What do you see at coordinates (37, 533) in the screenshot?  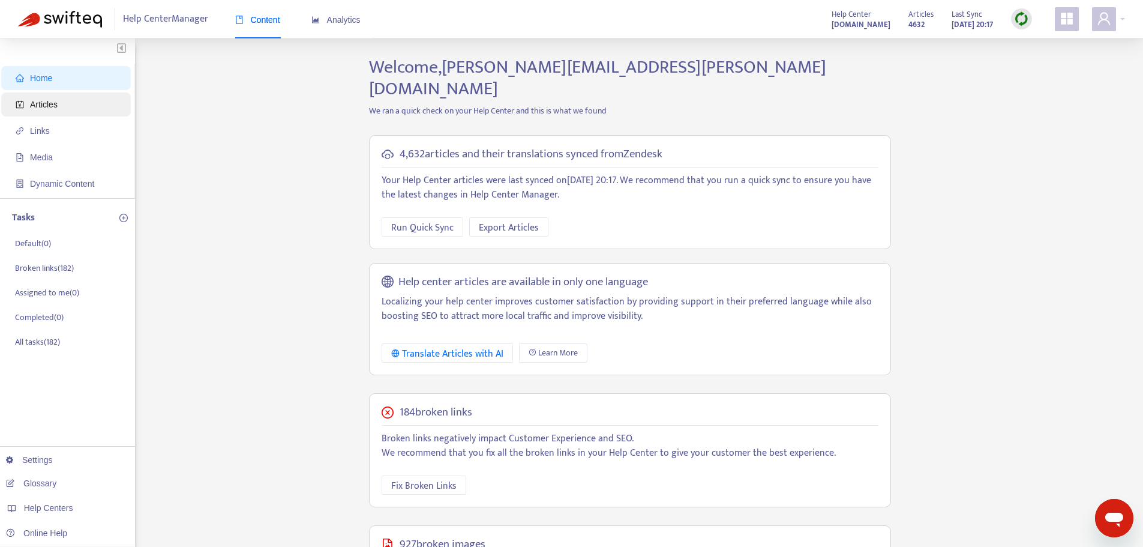 I see `a: Online Help` at bounding box center [37, 533].